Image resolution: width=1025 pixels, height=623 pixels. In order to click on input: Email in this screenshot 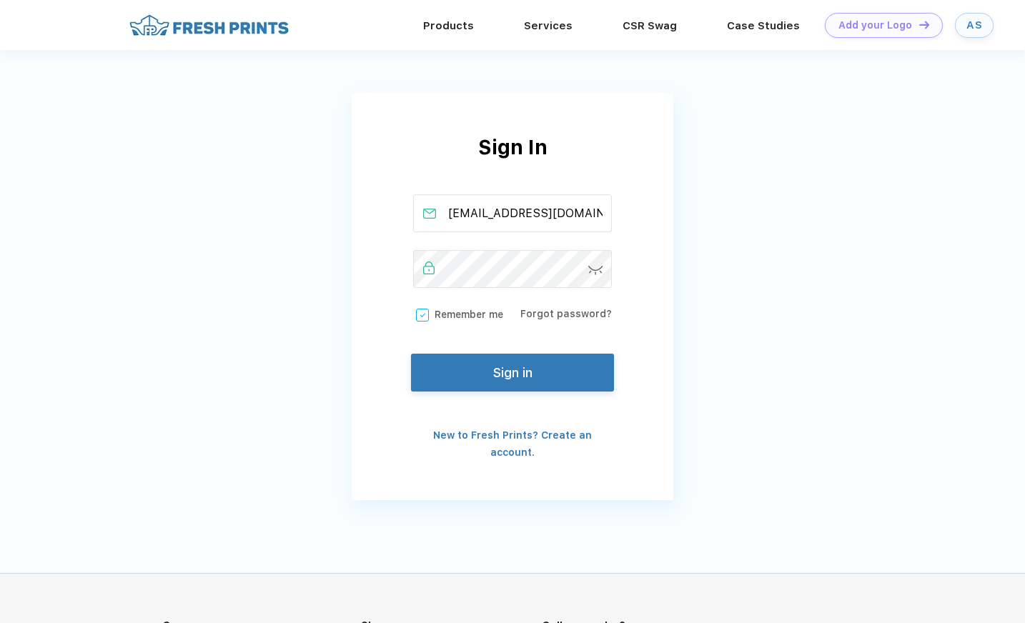, I will do `click(513, 213)`.